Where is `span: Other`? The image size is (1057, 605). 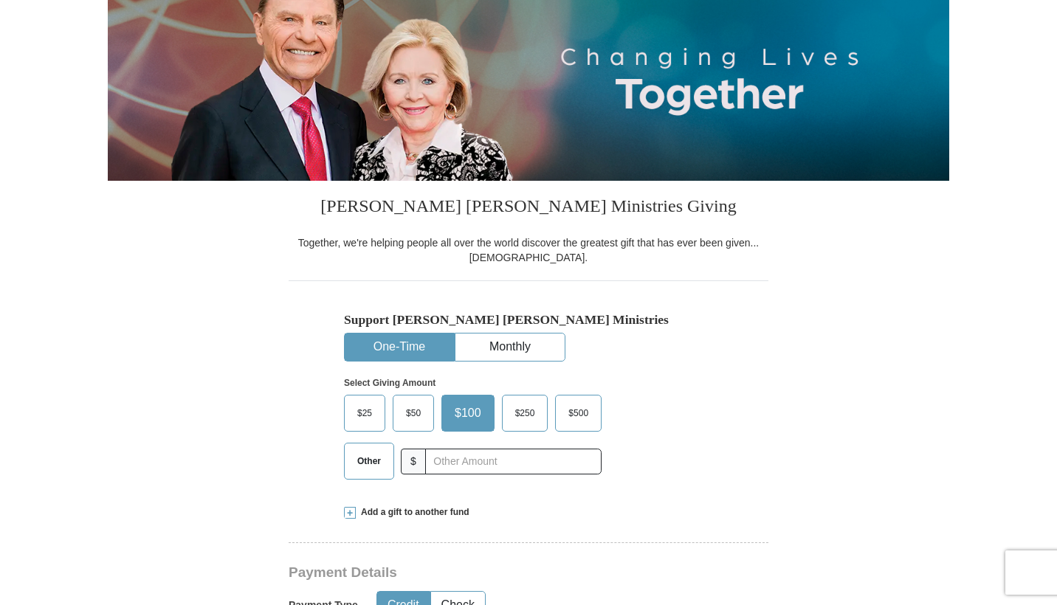
span: Other is located at coordinates (369, 461).